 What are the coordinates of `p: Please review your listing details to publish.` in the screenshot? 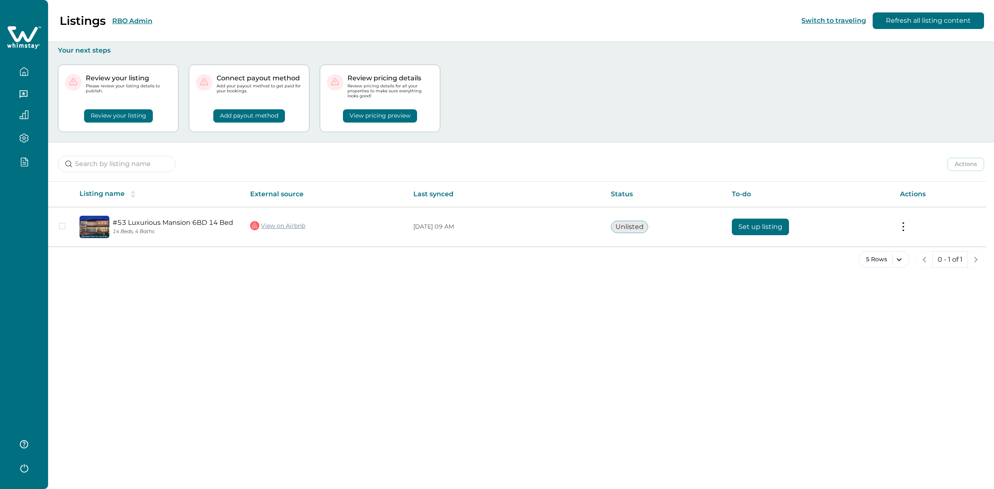 It's located at (128, 89).